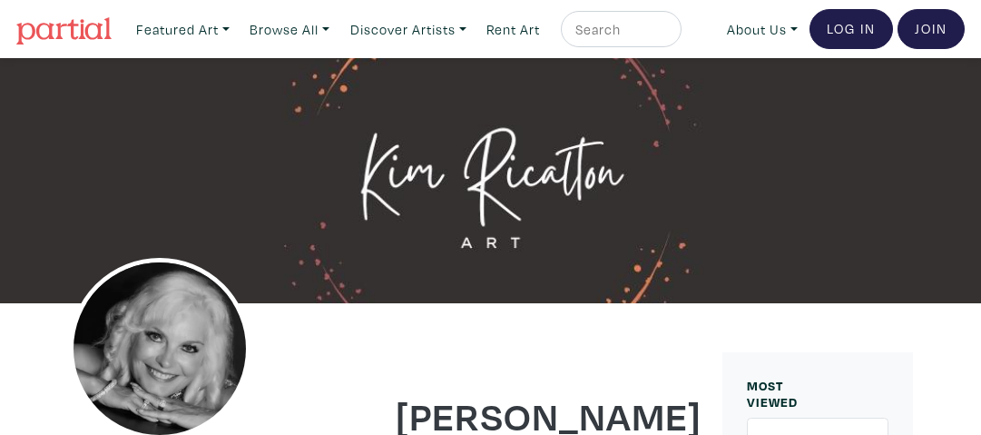 The height and width of the screenshot is (435, 981). What do you see at coordinates (290, 29) in the screenshot?
I see `a: Browse All` at bounding box center [290, 29].